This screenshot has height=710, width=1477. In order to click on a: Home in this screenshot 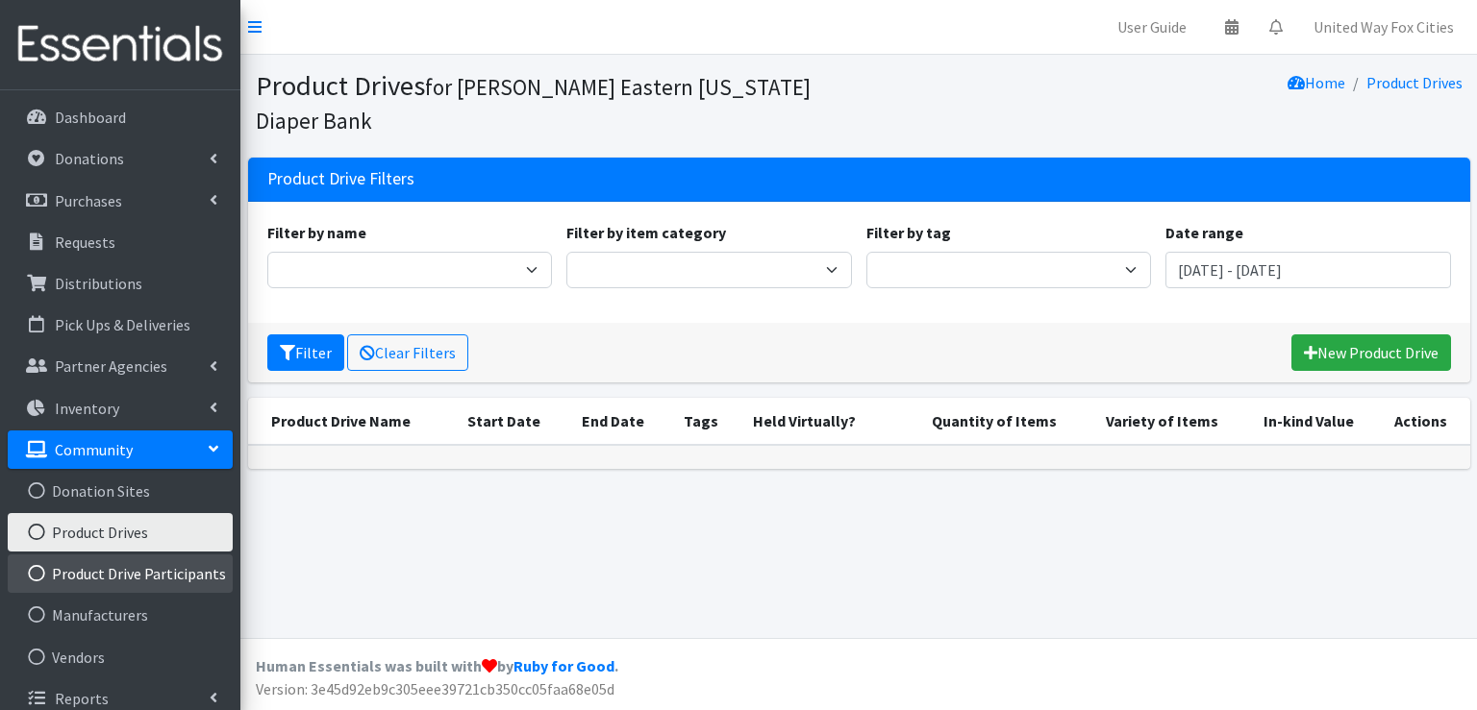, I will do `click(1316, 83)`.